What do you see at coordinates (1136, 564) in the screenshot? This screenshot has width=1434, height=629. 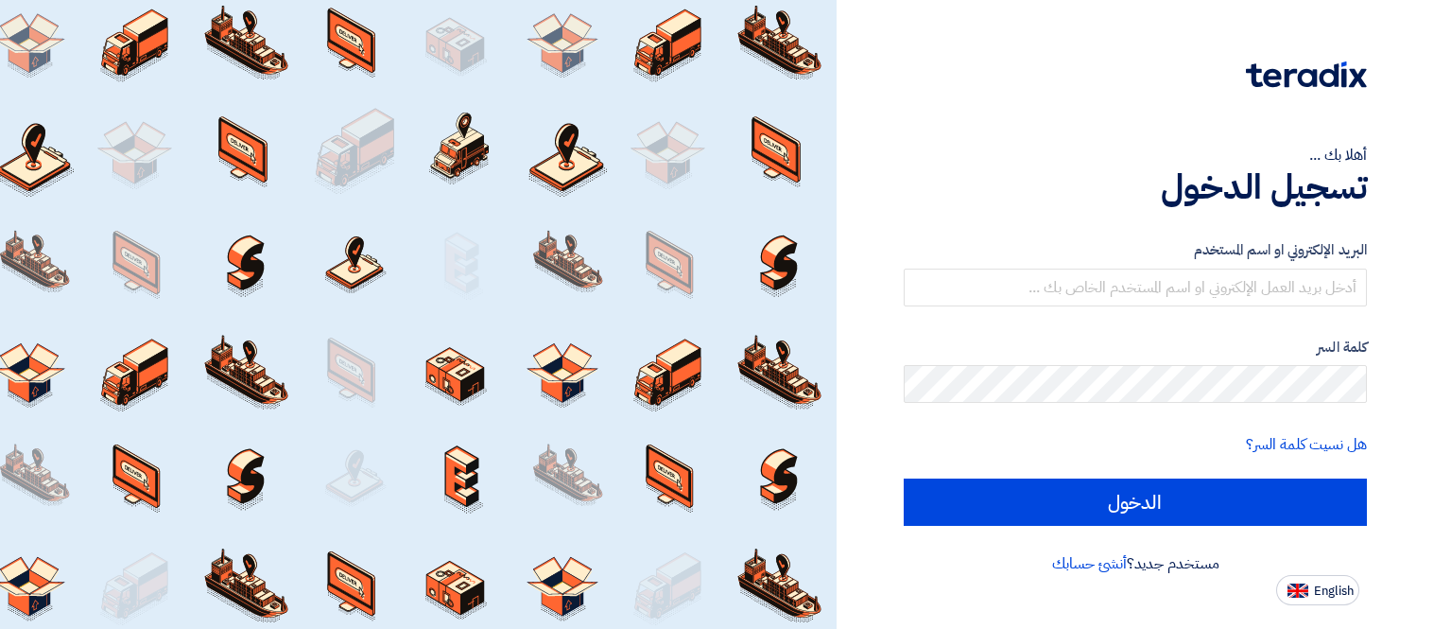 I see `div: مستخدم جديد؟` at bounding box center [1136, 564].